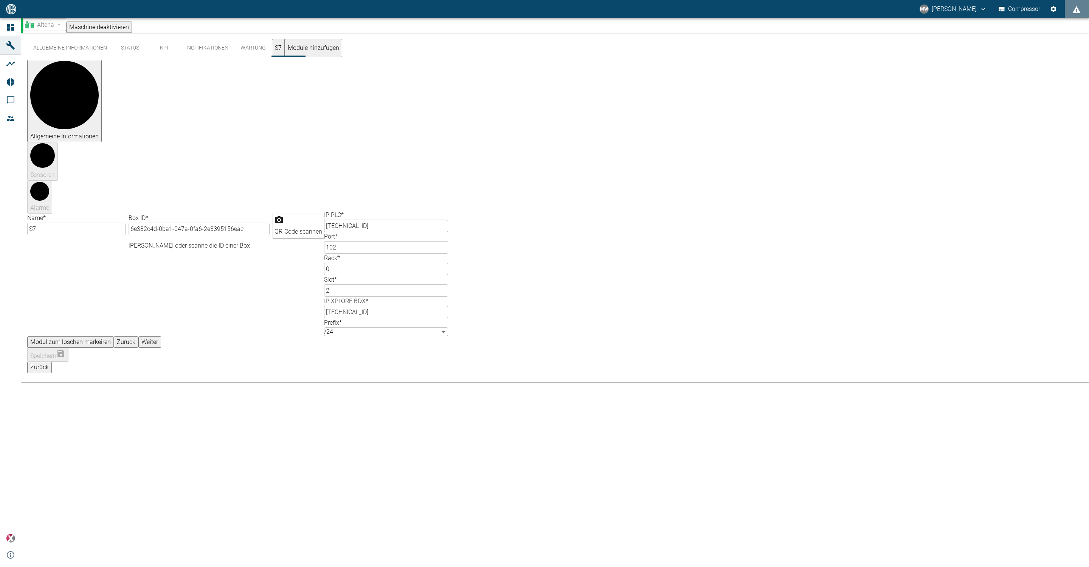  Describe the element at coordinates (314, 48) in the screenshot. I see `button: Module hinzufügen` at that location.